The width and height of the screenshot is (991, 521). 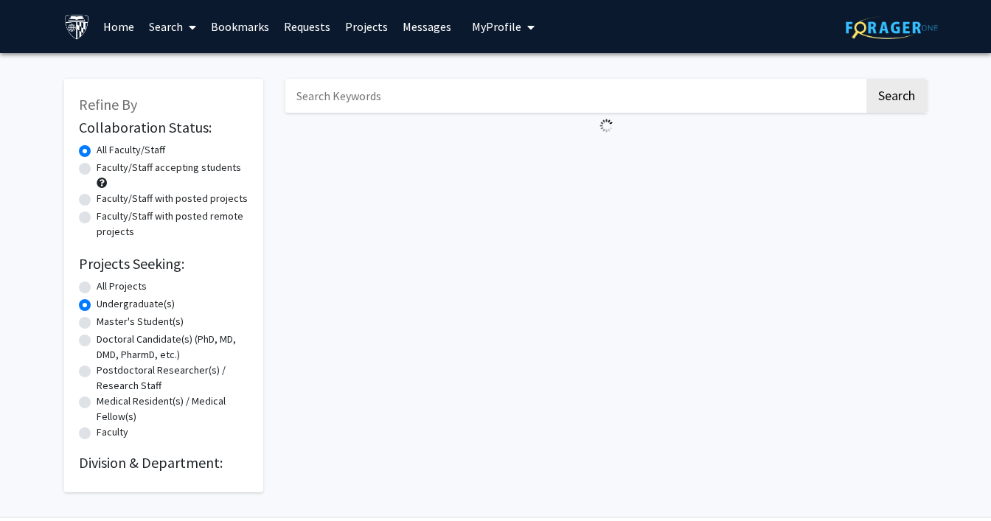 I want to click on nav: Page navigation, so click(x=606, y=156).